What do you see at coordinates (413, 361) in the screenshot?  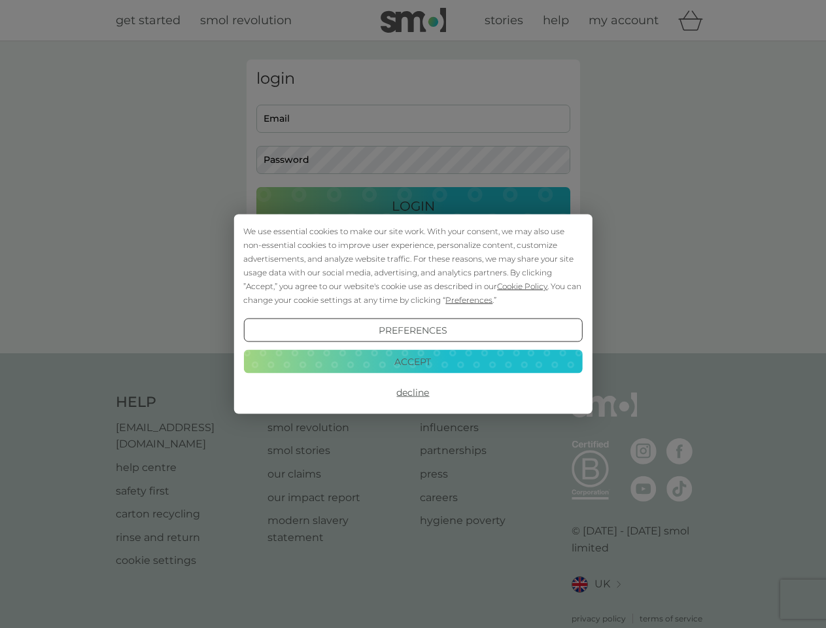 I see `button: Accept` at bounding box center [413, 361].